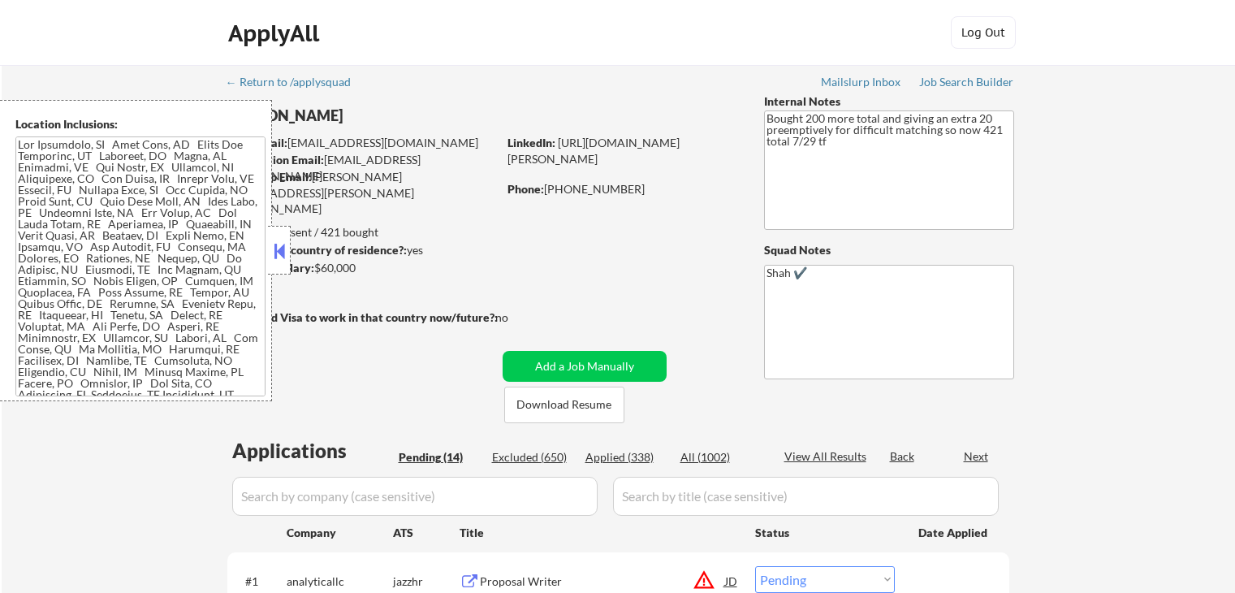 The height and width of the screenshot is (593, 1235). What do you see at coordinates (141, 124) in the screenshot?
I see `div: Location Inclusions:` at bounding box center [141, 124].